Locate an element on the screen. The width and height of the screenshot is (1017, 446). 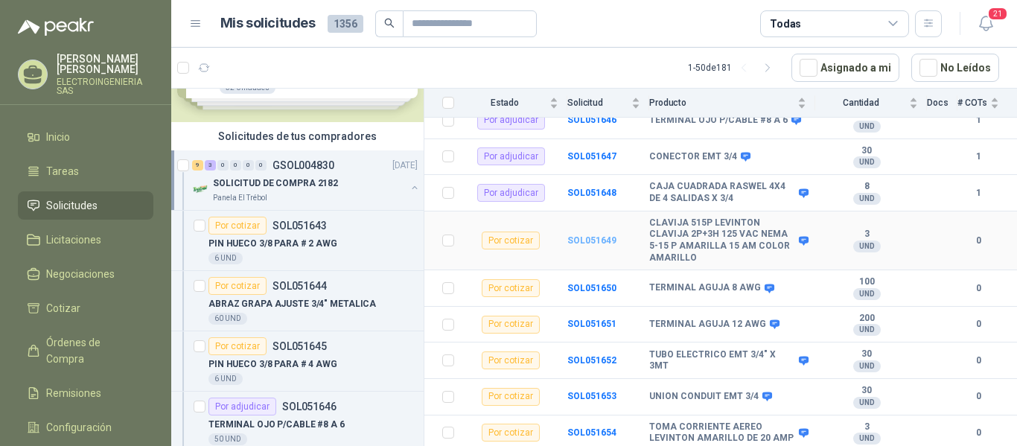
a: Por cotizarSOL051644ABRAZ GRAPA AJUSTE 3/4" METALICA60 UND is located at coordinates (297, 301).